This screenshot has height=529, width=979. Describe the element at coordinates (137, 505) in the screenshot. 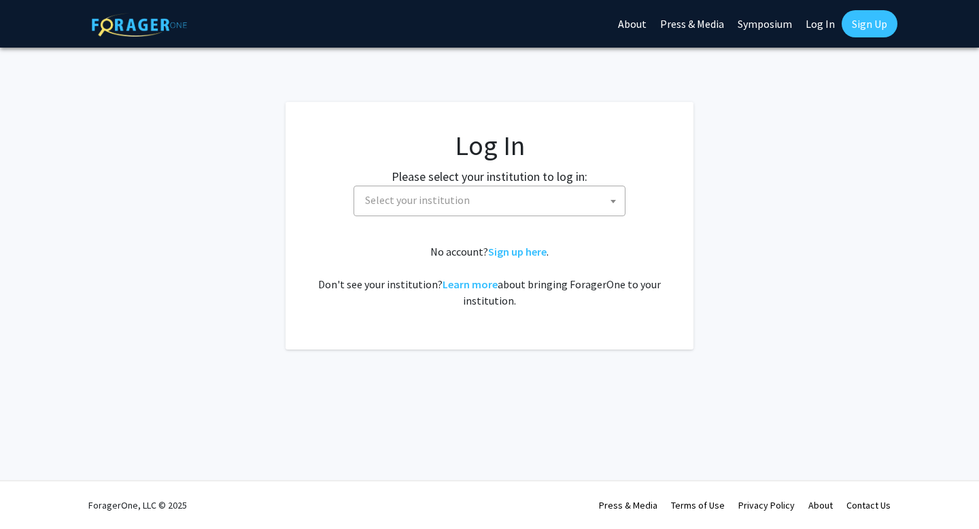

I see `div: ForagerOne, LLC © 2025` at that location.